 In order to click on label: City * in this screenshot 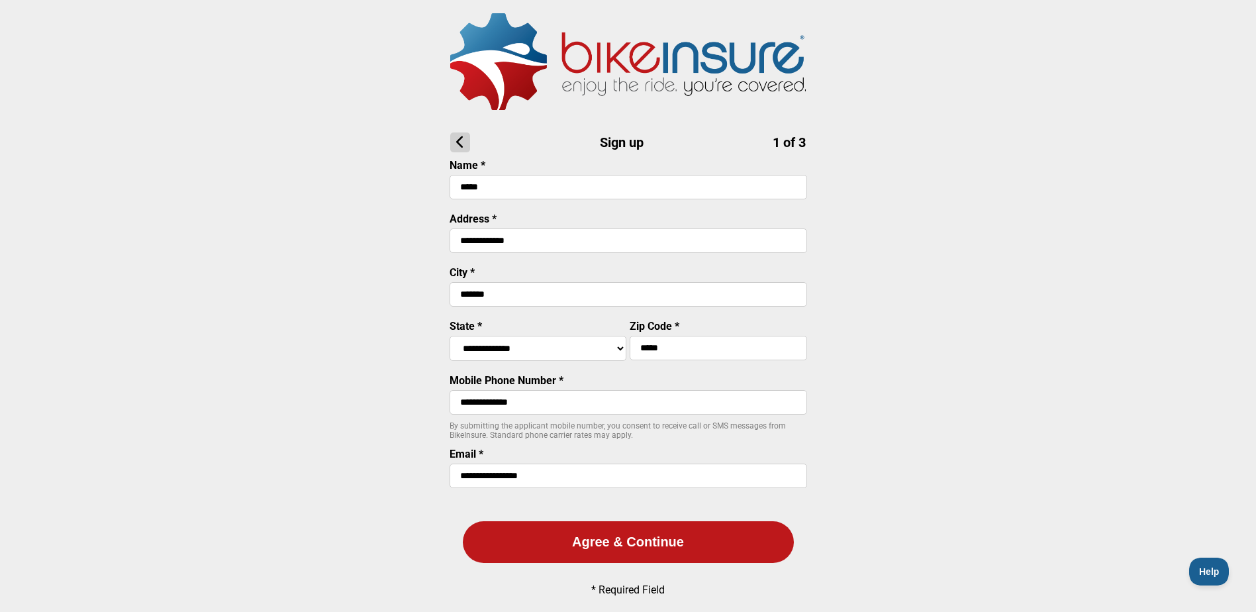, I will do `click(462, 272)`.